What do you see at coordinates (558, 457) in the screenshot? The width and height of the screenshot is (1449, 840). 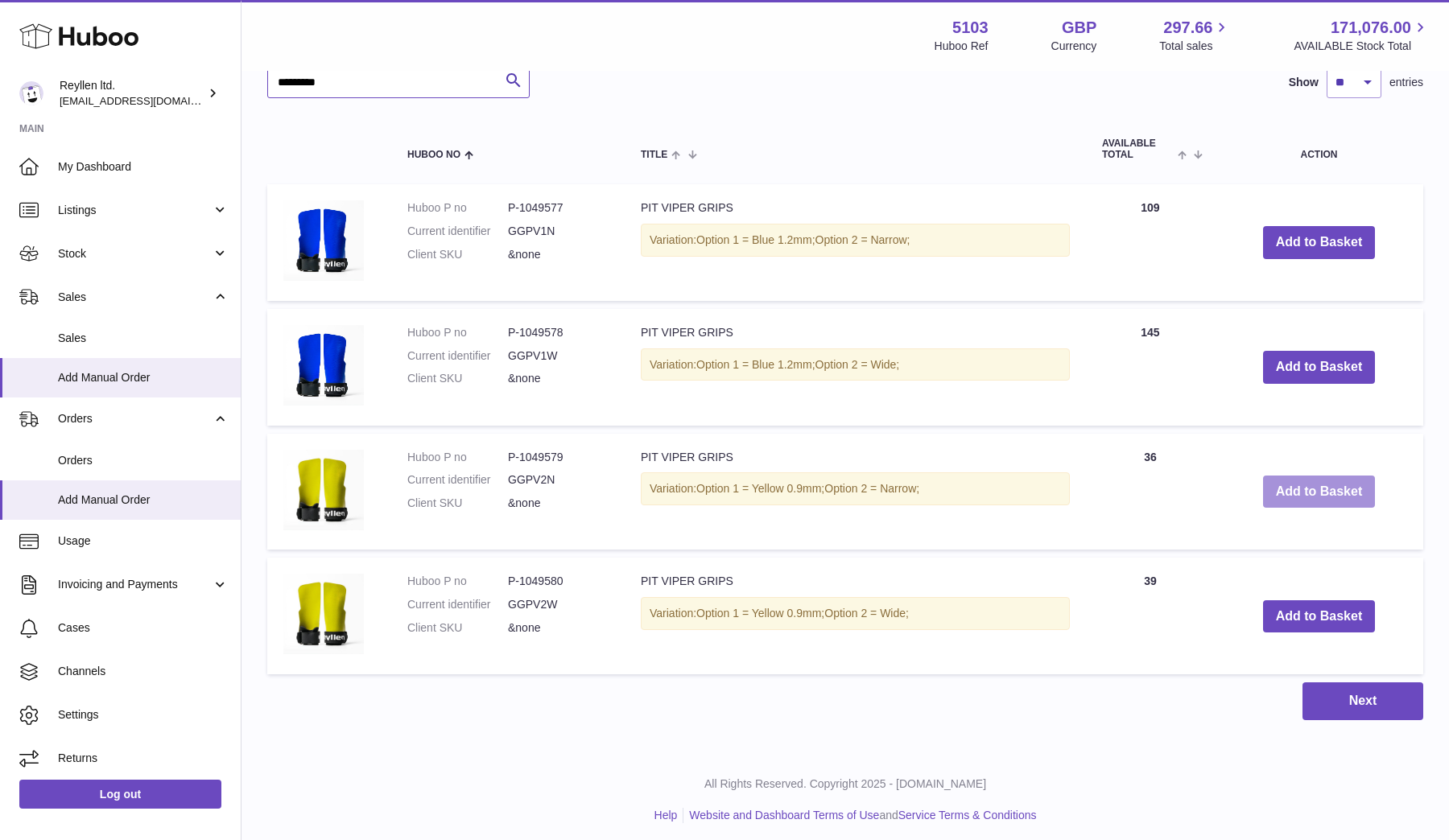 I see `dd: P-1049579` at bounding box center [558, 457].